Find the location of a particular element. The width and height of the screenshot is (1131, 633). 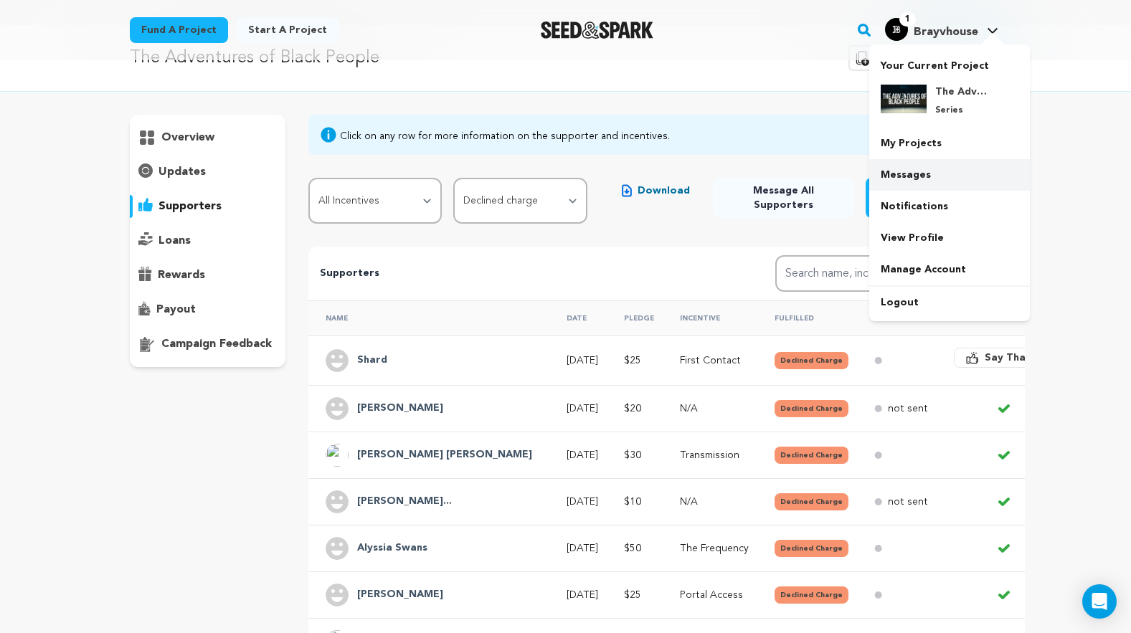

th: Surveys is located at coordinates (896, 318).